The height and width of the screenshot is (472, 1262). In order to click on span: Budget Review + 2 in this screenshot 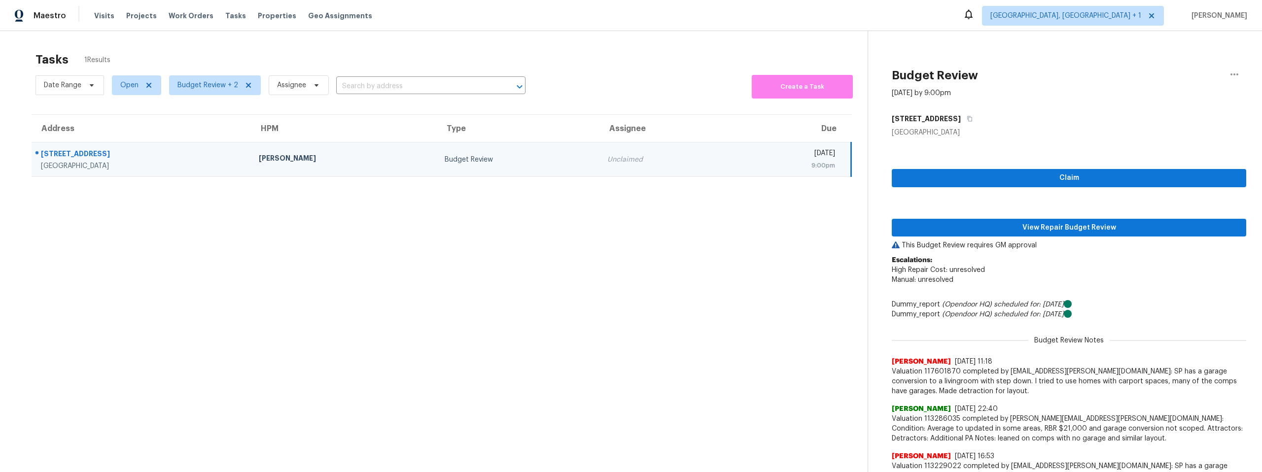, I will do `click(208, 85)`.